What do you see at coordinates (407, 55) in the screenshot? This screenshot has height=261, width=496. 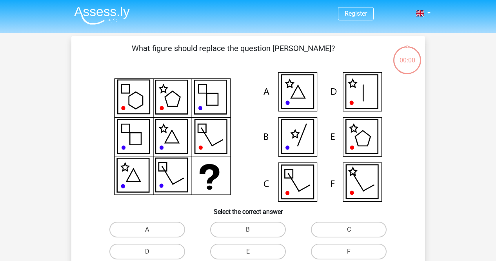 I see `div: 00:00` at bounding box center [407, 55].